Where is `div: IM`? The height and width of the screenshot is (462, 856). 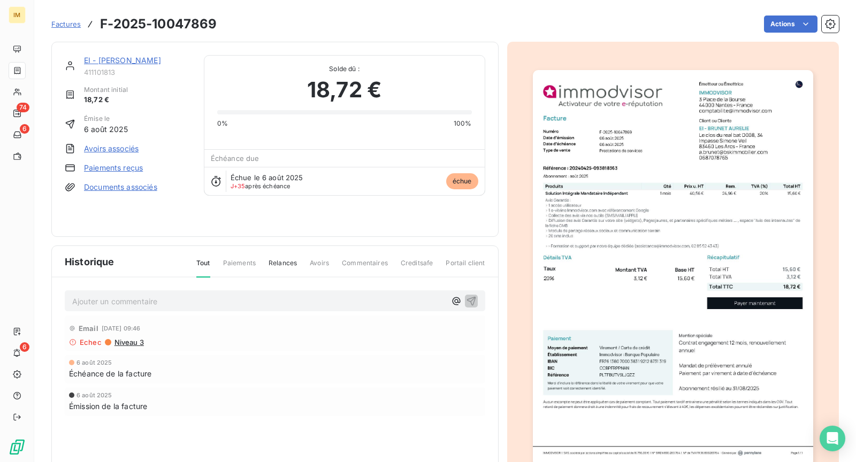
div: IM is located at coordinates (17, 15).